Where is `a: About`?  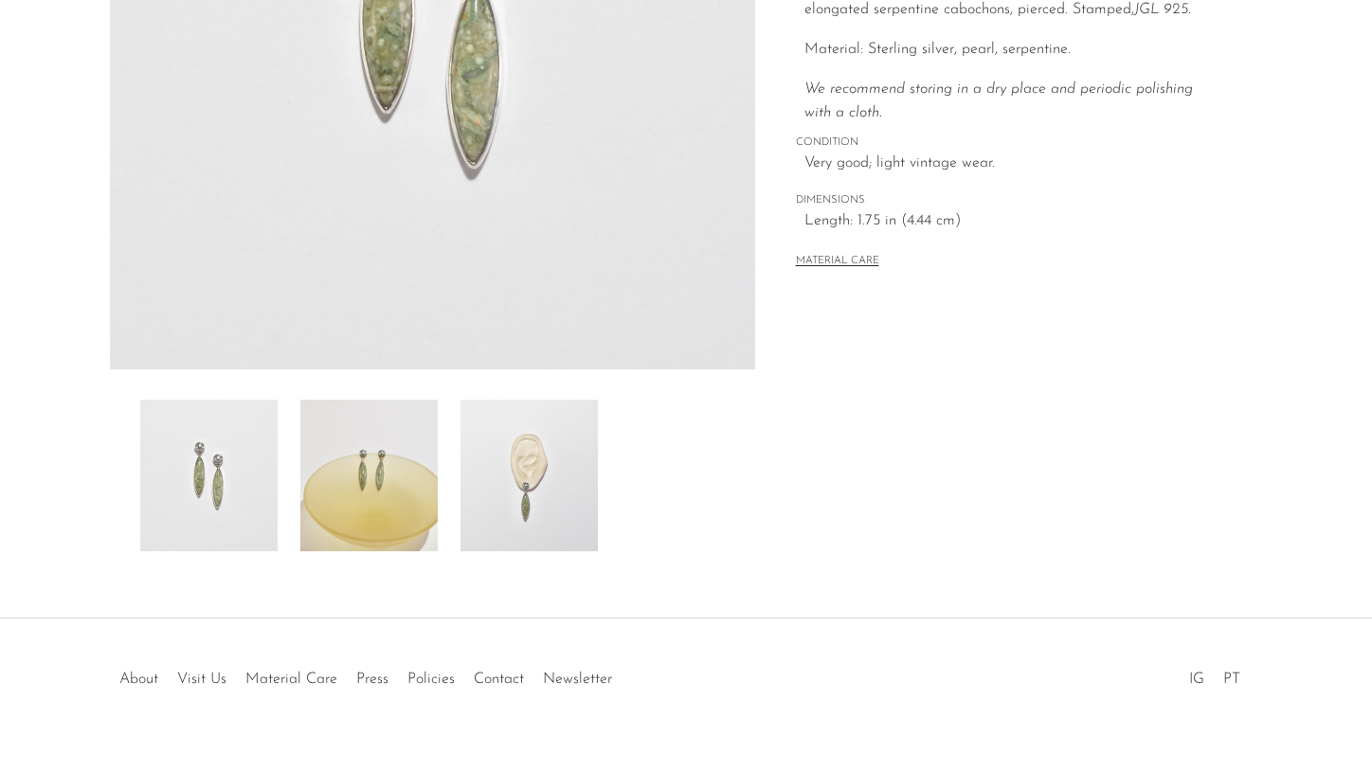 a: About is located at coordinates (138, 679).